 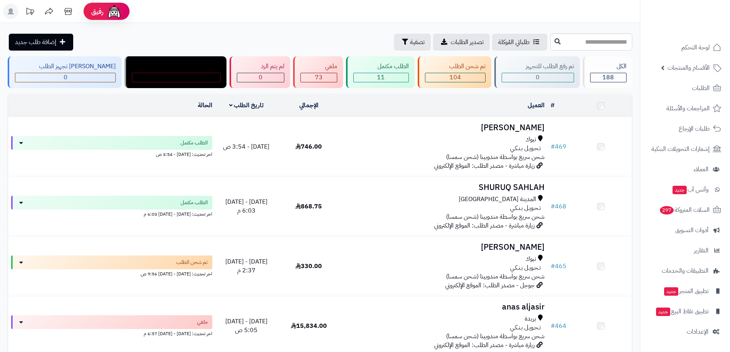 What do you see at coordinates (685, 312) in the screenshot?
I see `a: تطبيق نقاط البيعجديد` at bounding box center [685, 312].